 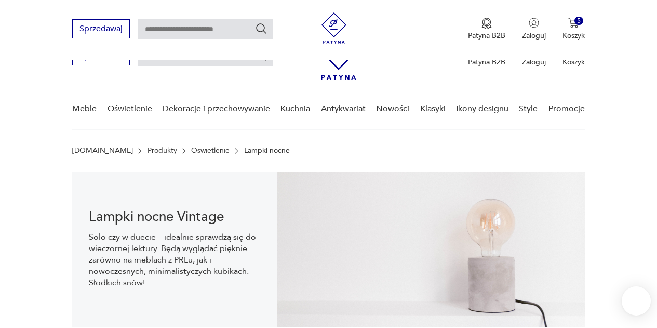 I want to click on button: Patyna B2B, so click(x=487, y=29).